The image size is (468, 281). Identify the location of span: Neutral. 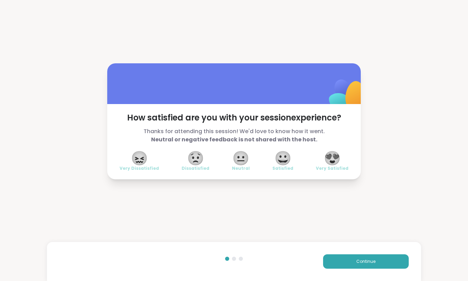
(241, 168).